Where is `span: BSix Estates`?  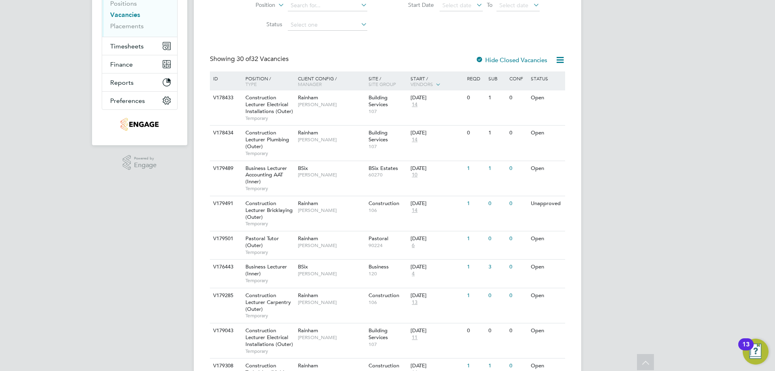
span: BSix Estates is located at coordinates (383, 168).